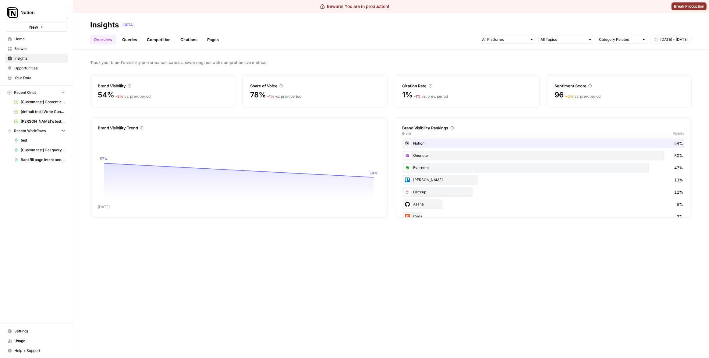  I want to click on button: Help + Support, so click(36, 351).